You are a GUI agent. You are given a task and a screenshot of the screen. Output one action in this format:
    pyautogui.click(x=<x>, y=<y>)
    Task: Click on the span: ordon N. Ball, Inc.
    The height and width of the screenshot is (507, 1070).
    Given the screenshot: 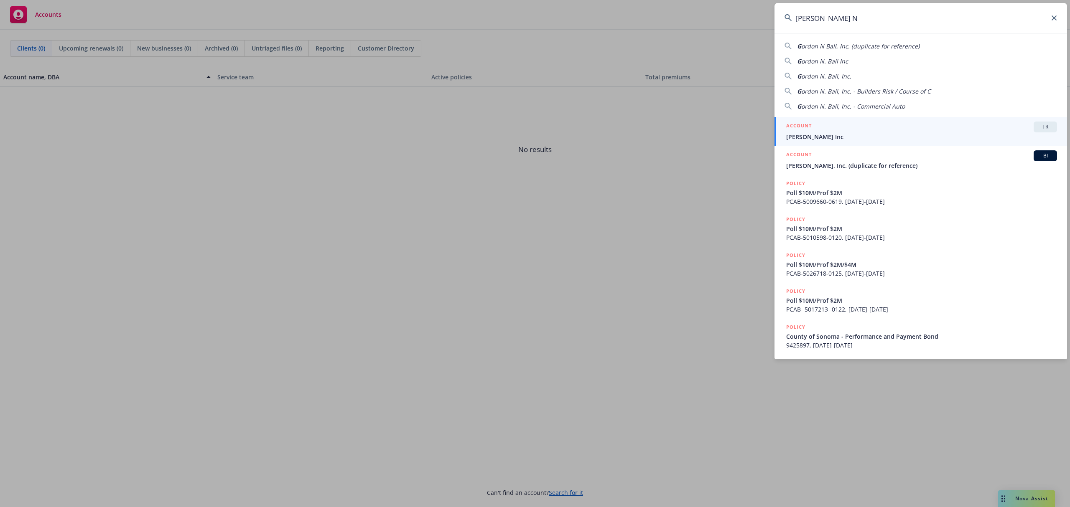 What is the action you would take?
    pyautogui.click(x=826, y=76)
    